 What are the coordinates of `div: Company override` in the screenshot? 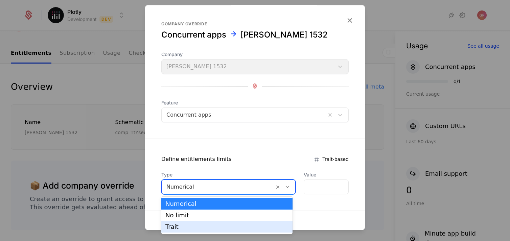 It's located at (255, 24).